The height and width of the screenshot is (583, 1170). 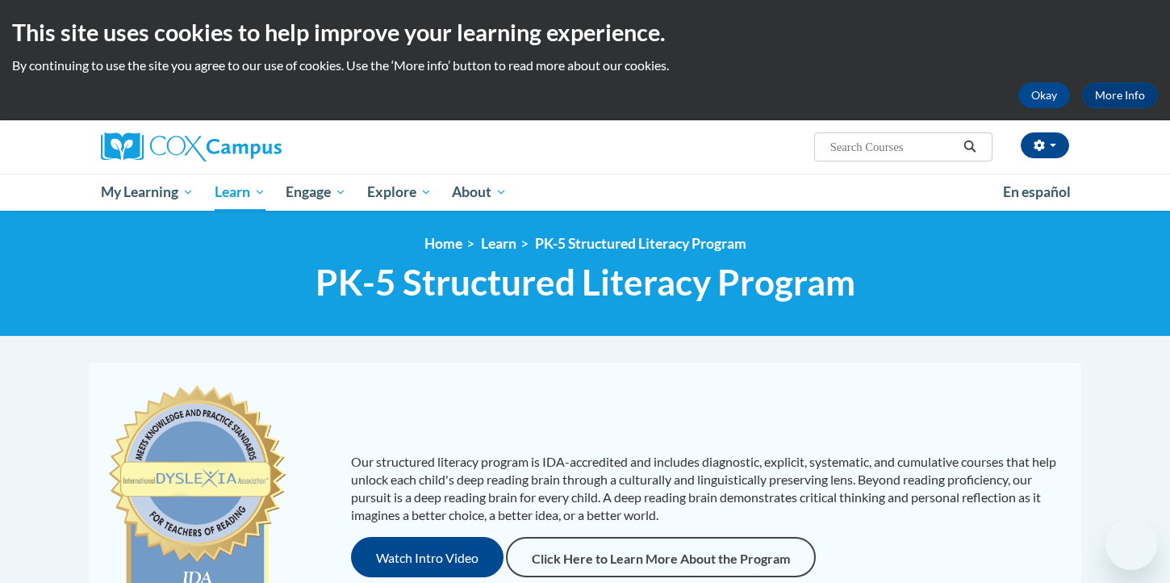 What do you see at coordinates (661, 557) in the screenshot?
I see `a: Click Here to Learn More About the Program` at bounding box center [661, 557].